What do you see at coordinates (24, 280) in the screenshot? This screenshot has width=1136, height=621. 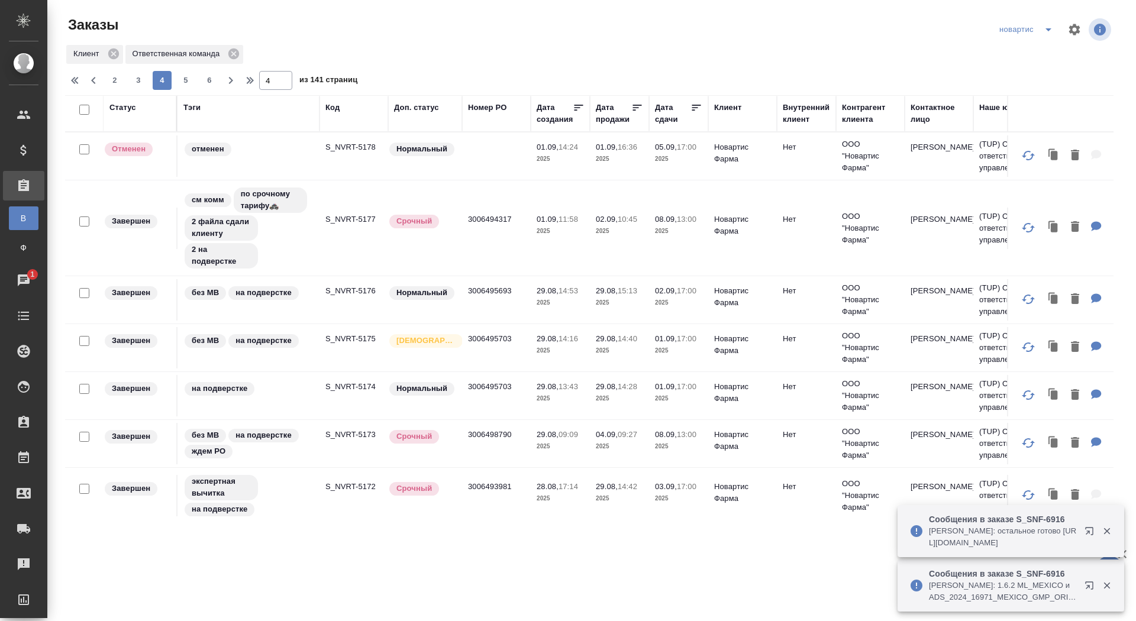 I see `a: 1` at bounding box center [24, 280].